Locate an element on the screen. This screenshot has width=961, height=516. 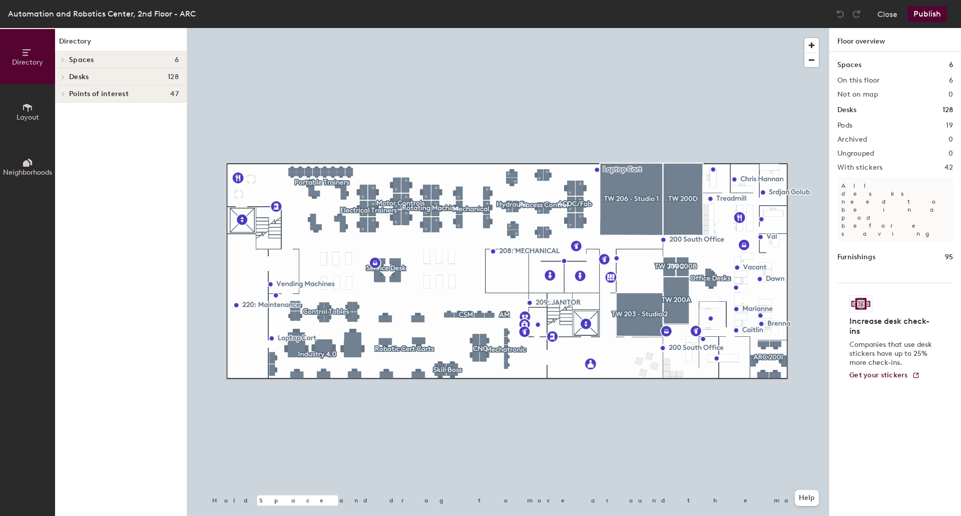
h1: 128 is located at coordinates (947, 110).